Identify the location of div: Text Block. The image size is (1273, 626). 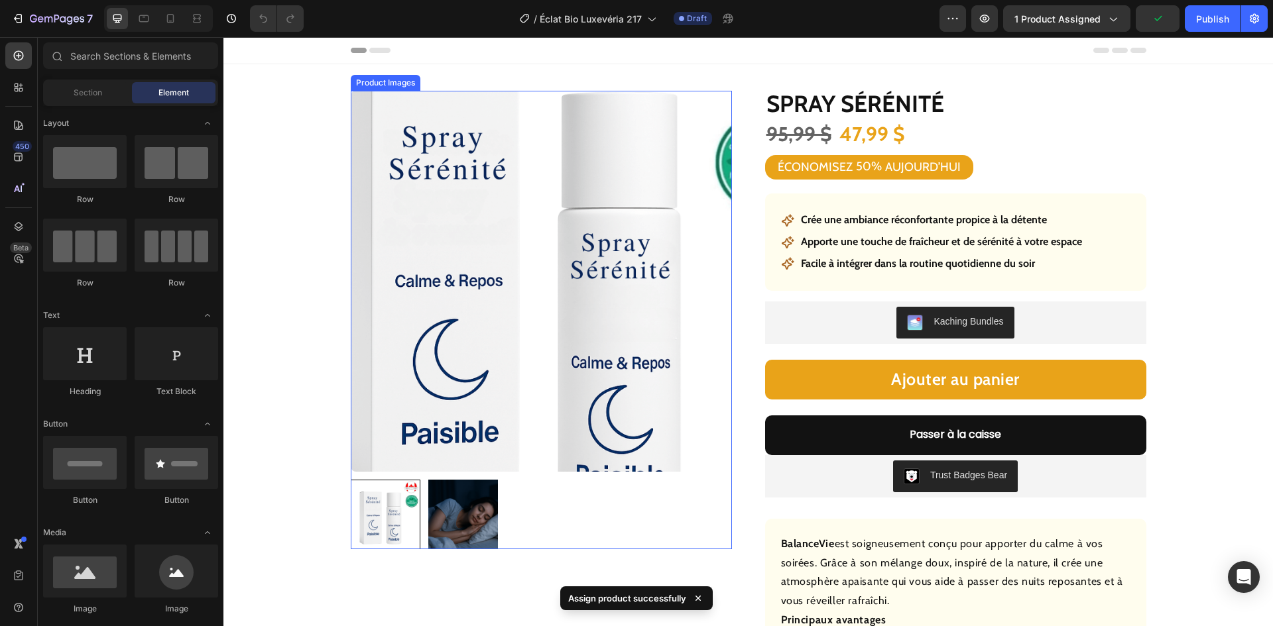
(176, 392).